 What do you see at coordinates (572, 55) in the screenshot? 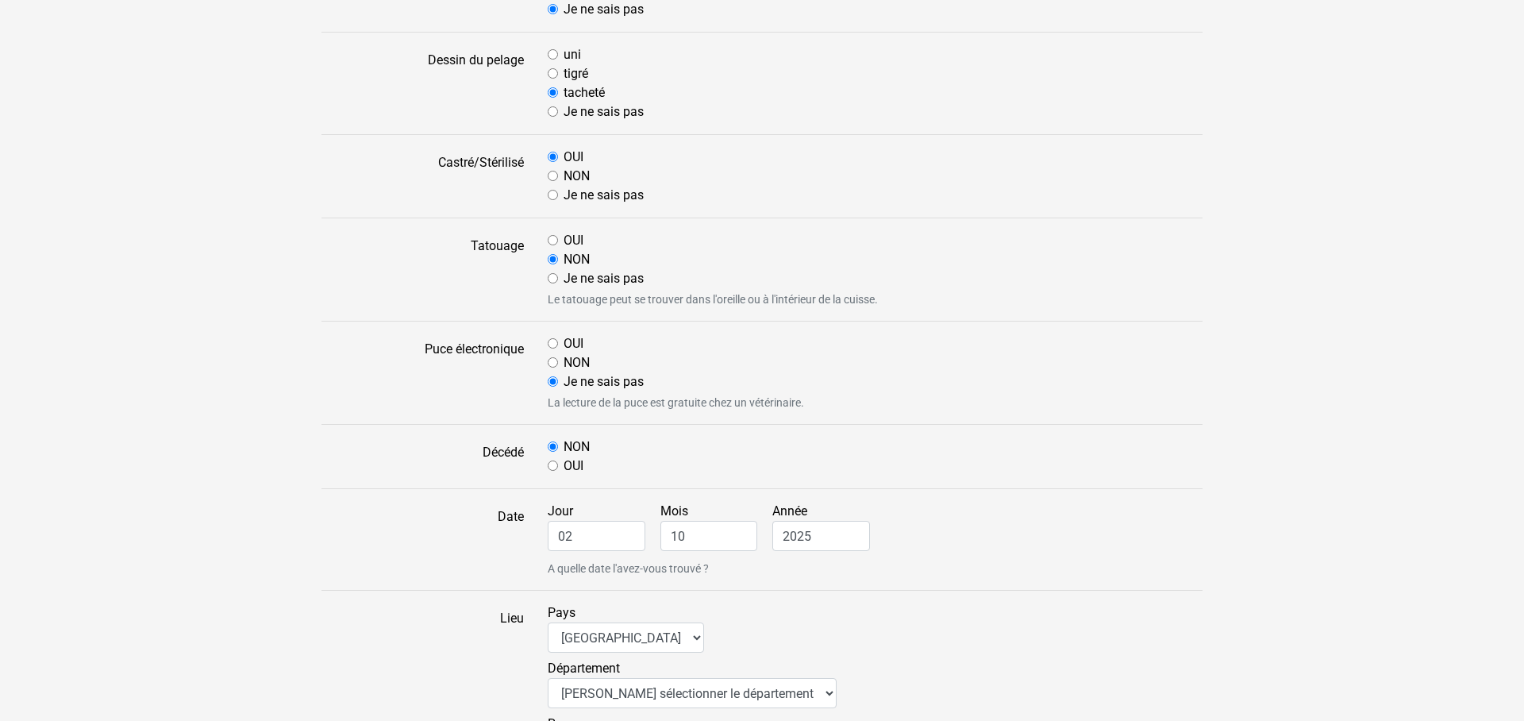
I see `label: uni` at bounding box center [572, 55].